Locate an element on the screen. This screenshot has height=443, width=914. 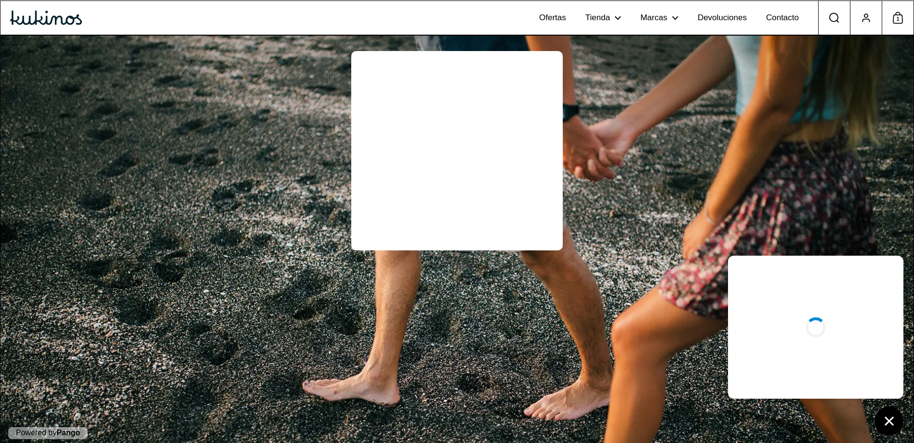
a: Contacto is located at coordinates (782, 18).